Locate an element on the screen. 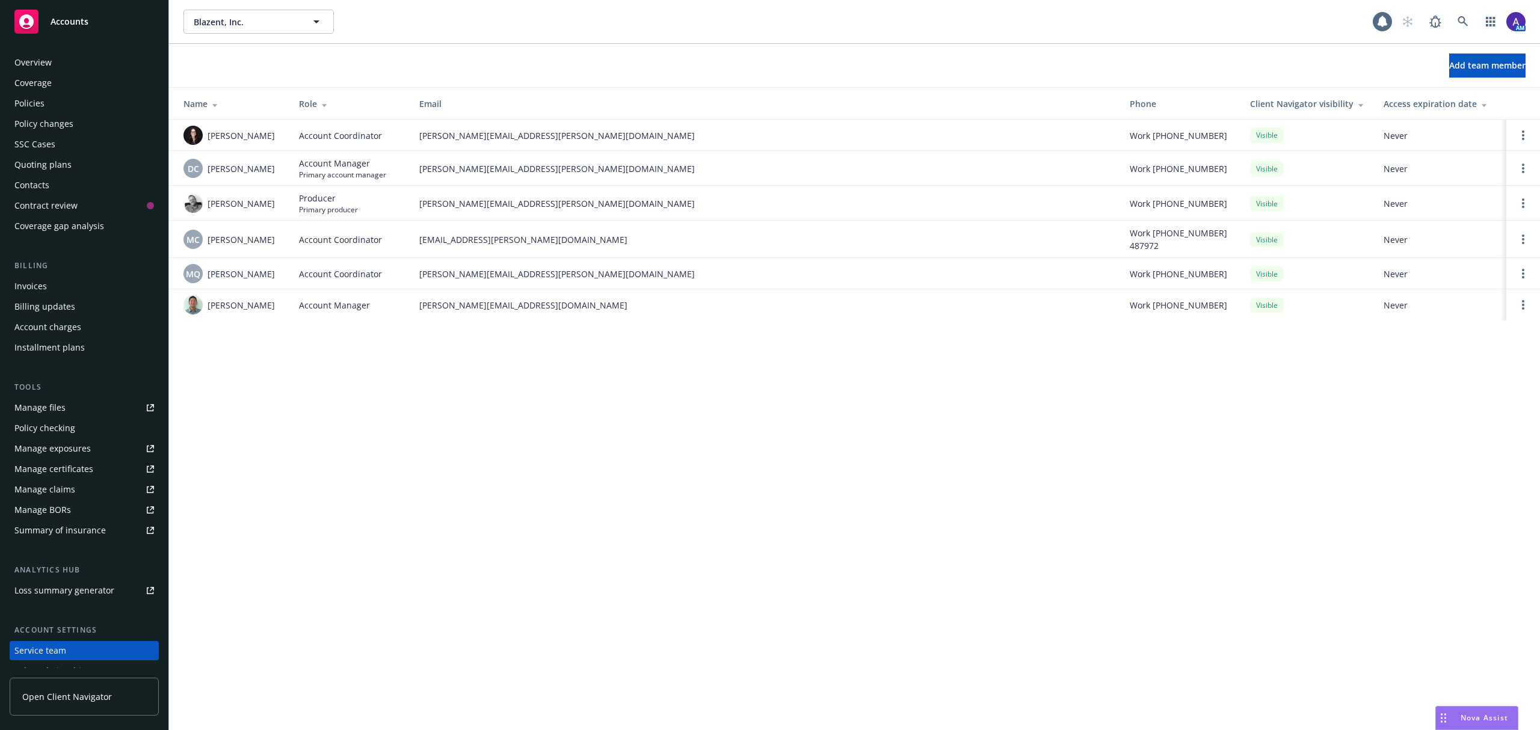 This screenshot has height=730, width=1540. a: Summary of insurance is located at coordinates (84, 531).